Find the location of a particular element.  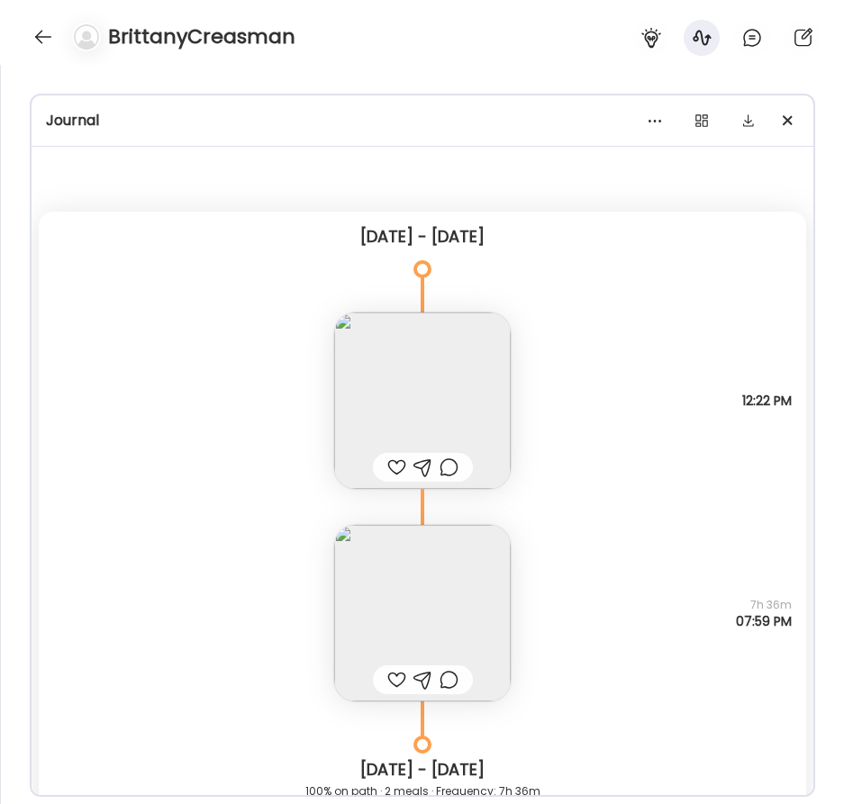

h4: BrittanyCreasman is located at coordinates (202, 37).